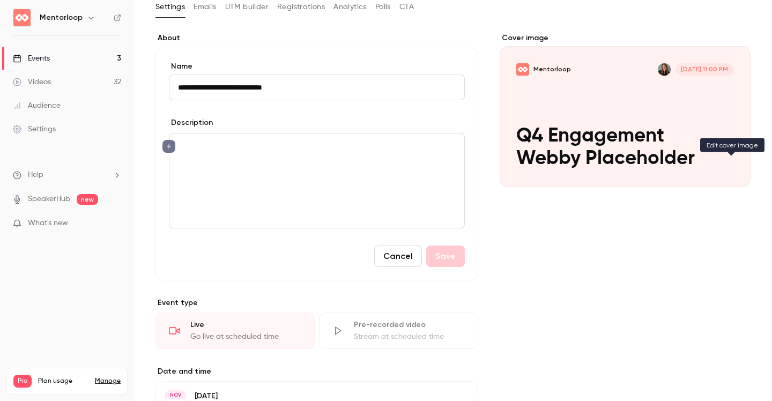 This screenshot has height=401, width=772. What do you see at coordinates (34, 129) in the screenshot?
I see `div: Settings` at bounding box center [34, 129].